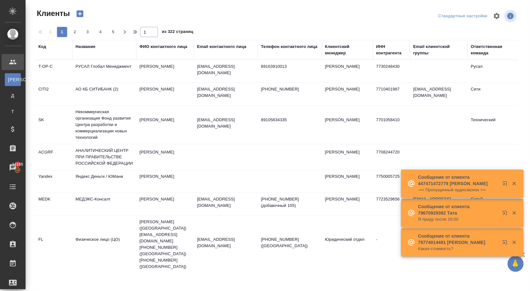 This screenshot has width=530, height=291. What do you see at coordinates (54, 71) in the screenshot?
I see `td: T-OP-C` at bounding box center [54, 71].